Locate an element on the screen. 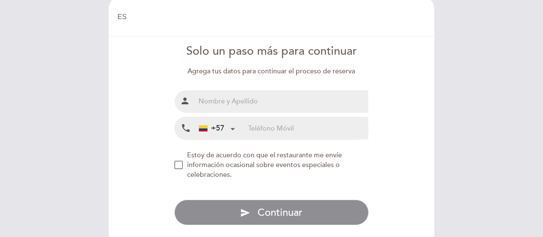 This screenshot has width=543, height=237. button: send Continuar is located at coordinates (272, 213).